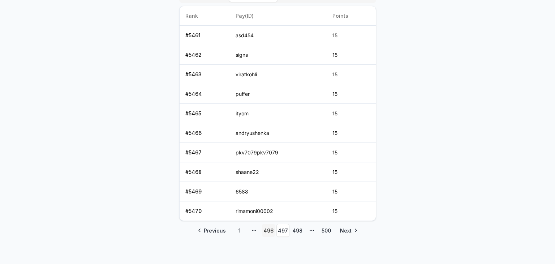 The image size is (555, 264). What do you see at coordinates (205, 113) in the screenshot?
I see `td: # 5465` at bounding box center [205, 113].